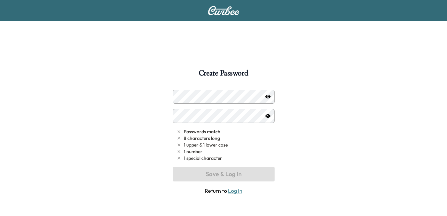 The image size is (447, 216). I want to click on span: 8 characters long, so click(202, 138).